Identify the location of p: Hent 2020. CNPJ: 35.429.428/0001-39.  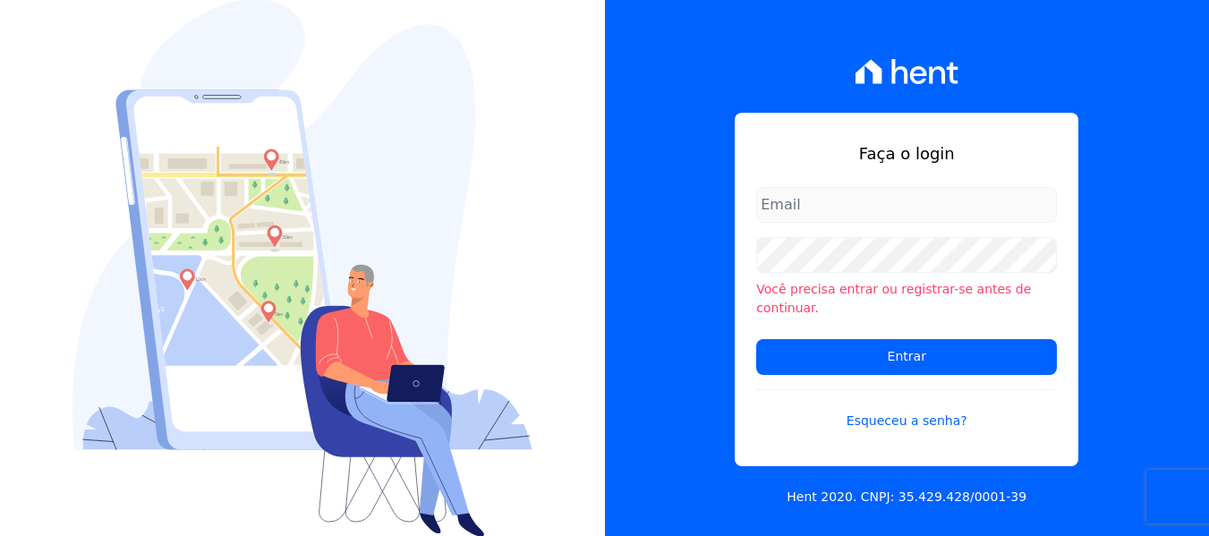
(906, 496).